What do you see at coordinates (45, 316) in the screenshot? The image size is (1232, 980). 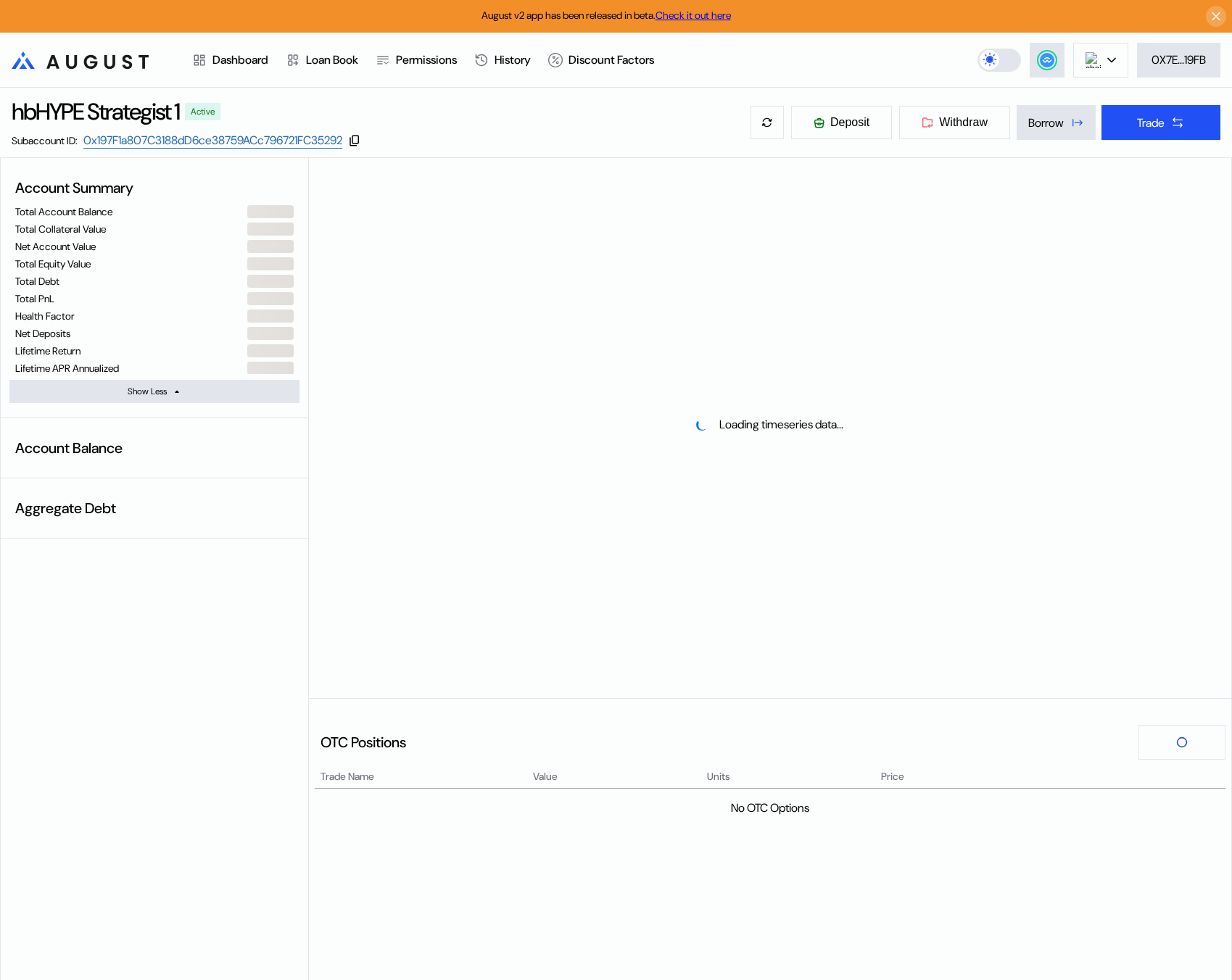 I see `div: Health Factor` at bounding box center [45, 316].